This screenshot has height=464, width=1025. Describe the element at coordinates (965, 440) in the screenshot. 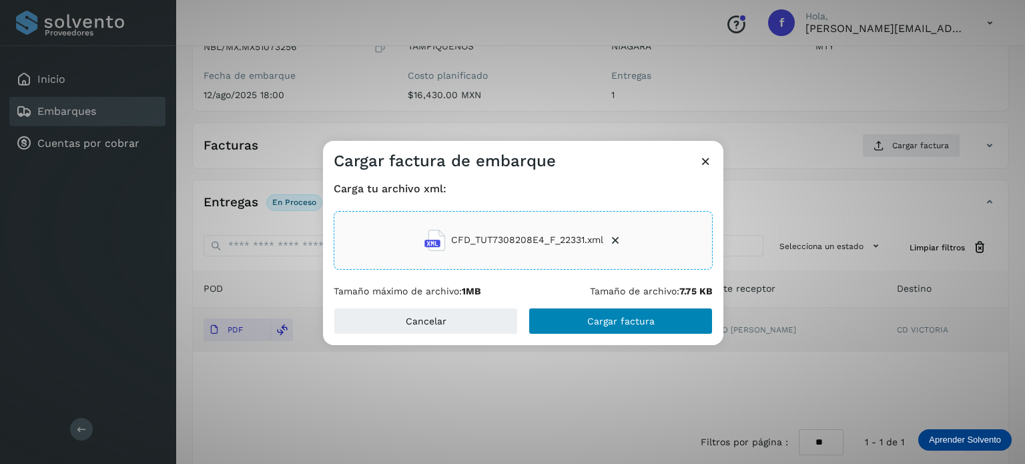

I see `p: Aprender Solvento` at that location.